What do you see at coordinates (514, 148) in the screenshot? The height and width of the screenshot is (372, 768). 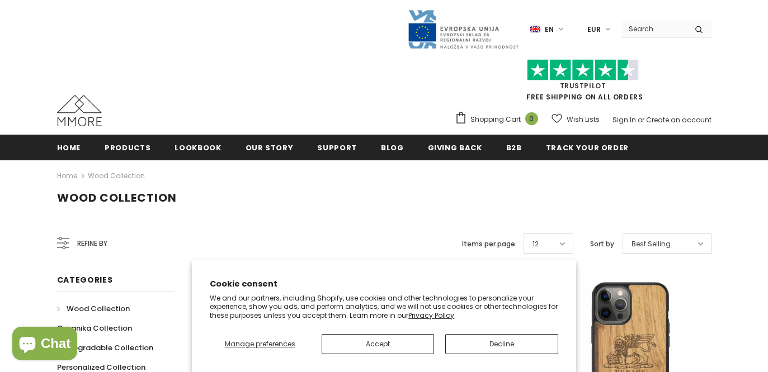 I see `span: B2B` at bounding box center [514, 148].